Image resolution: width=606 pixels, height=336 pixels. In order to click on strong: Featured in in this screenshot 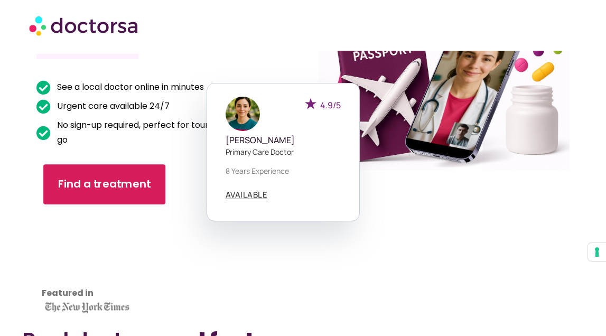, I will do `click(68, 293)`.